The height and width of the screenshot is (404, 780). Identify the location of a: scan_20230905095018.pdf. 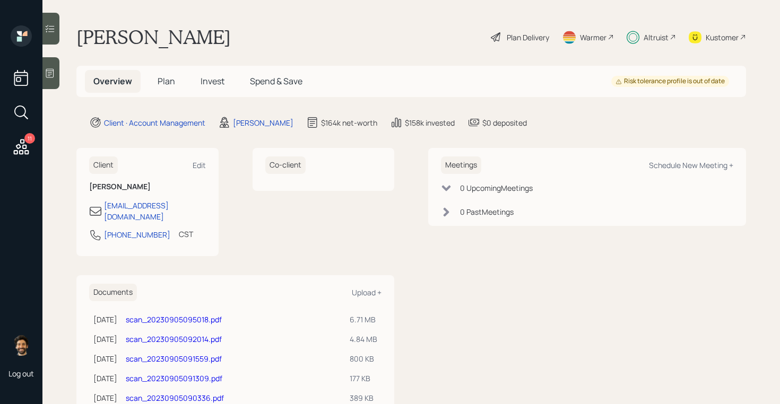
(174, 319).